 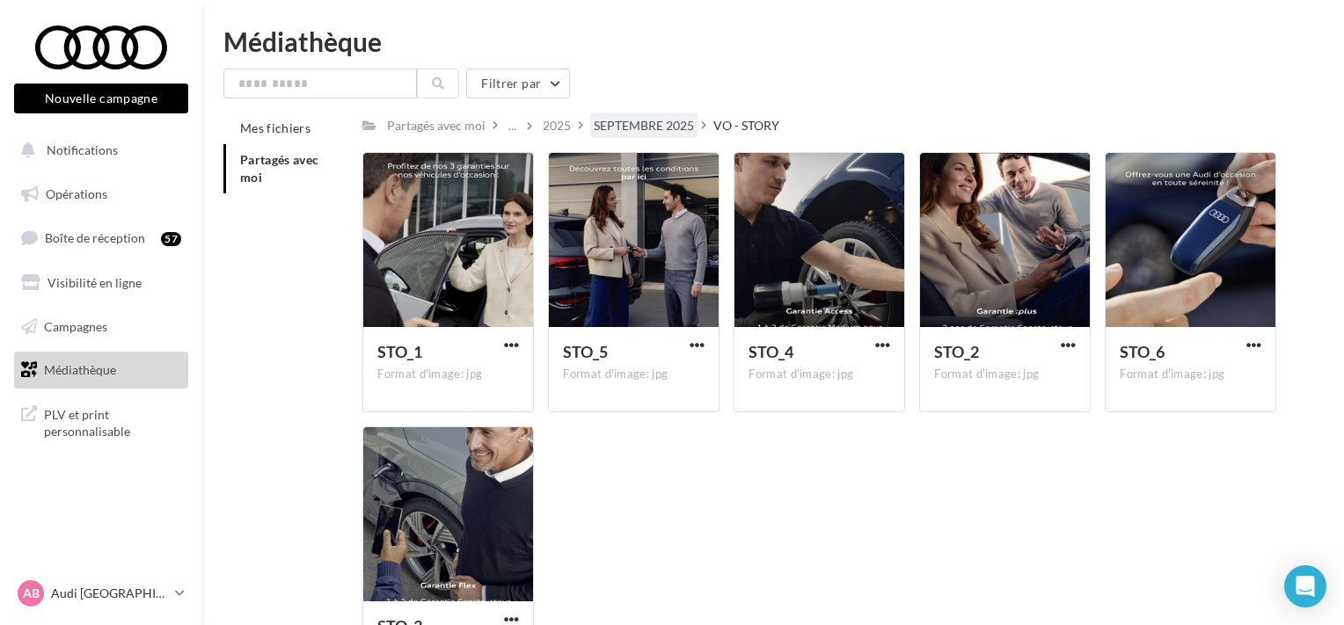 I want to click on div: Open Intercom Messenger, so click(x=1305, y=587).